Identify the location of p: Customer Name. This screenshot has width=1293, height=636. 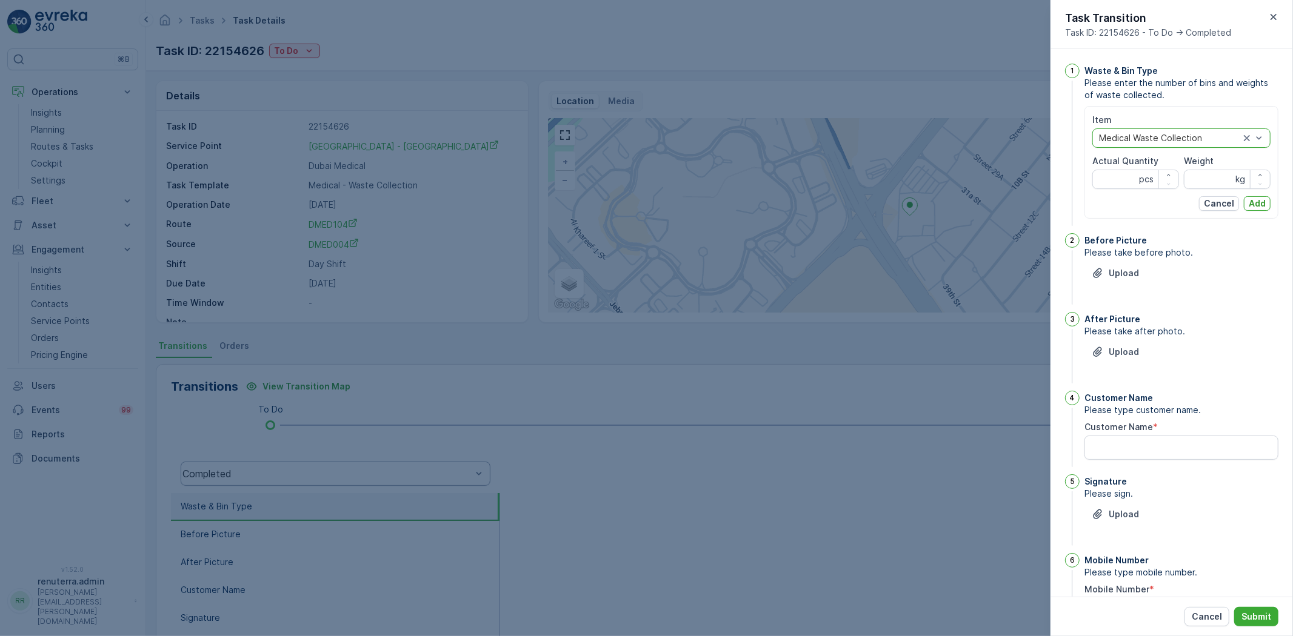
(1118, 398).